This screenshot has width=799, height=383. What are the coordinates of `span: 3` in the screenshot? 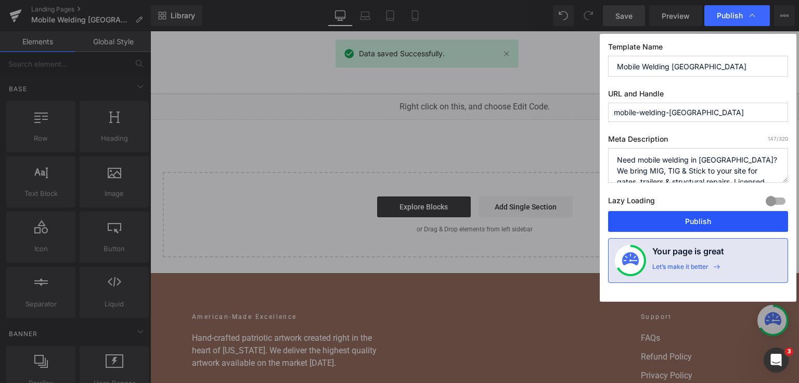 It's located at (790, 351).